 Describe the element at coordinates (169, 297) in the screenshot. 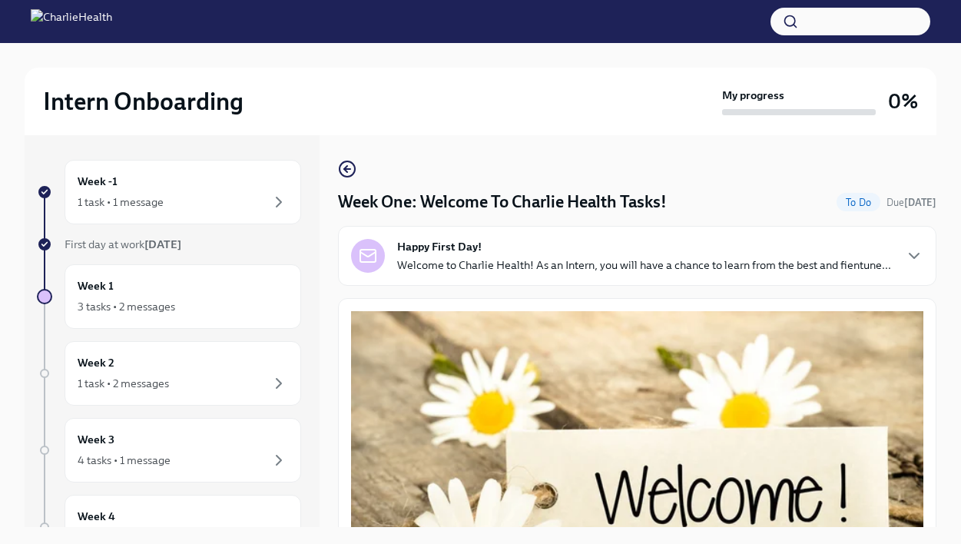

I see `a: Week 13 tasks • 2 messages` at that location.